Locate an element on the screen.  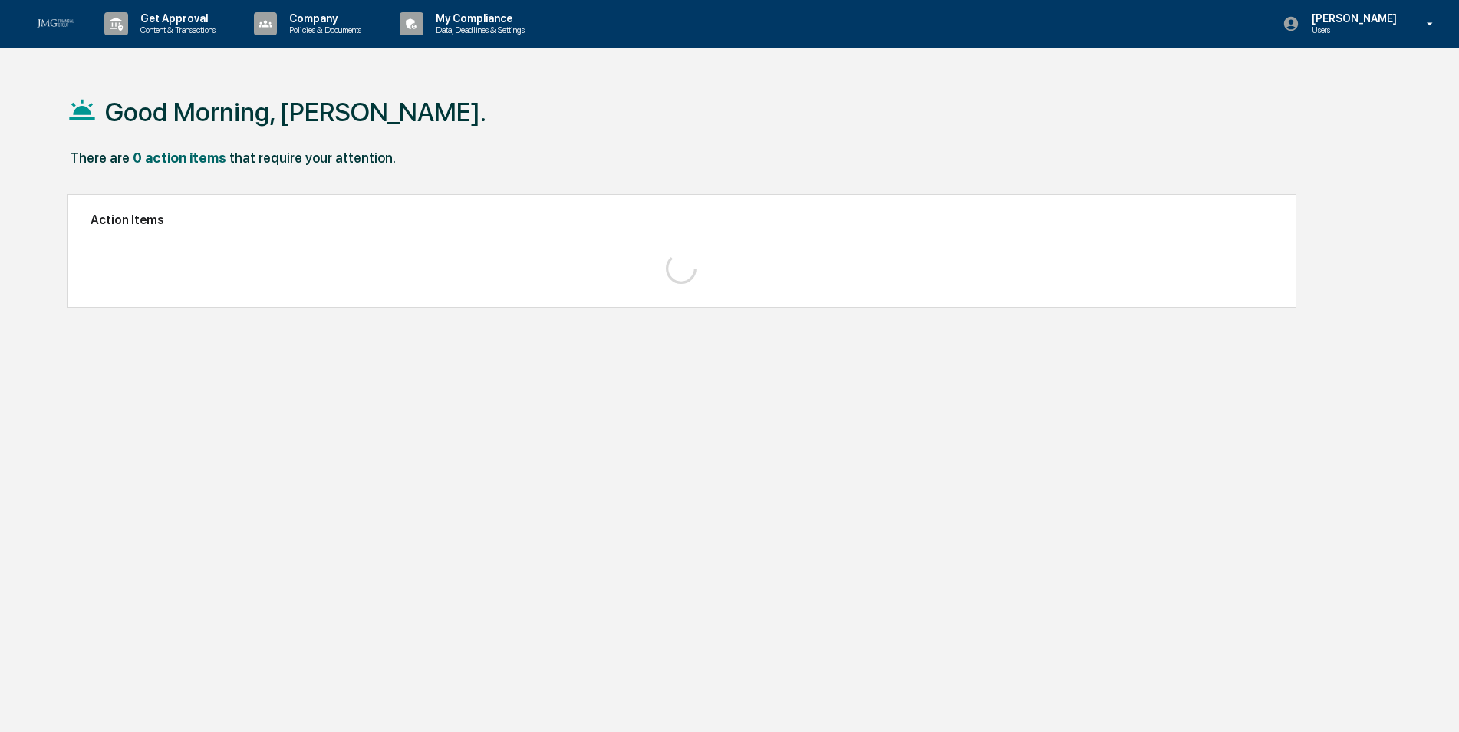
div: that require your attention. is located at coordinates (312, 157).